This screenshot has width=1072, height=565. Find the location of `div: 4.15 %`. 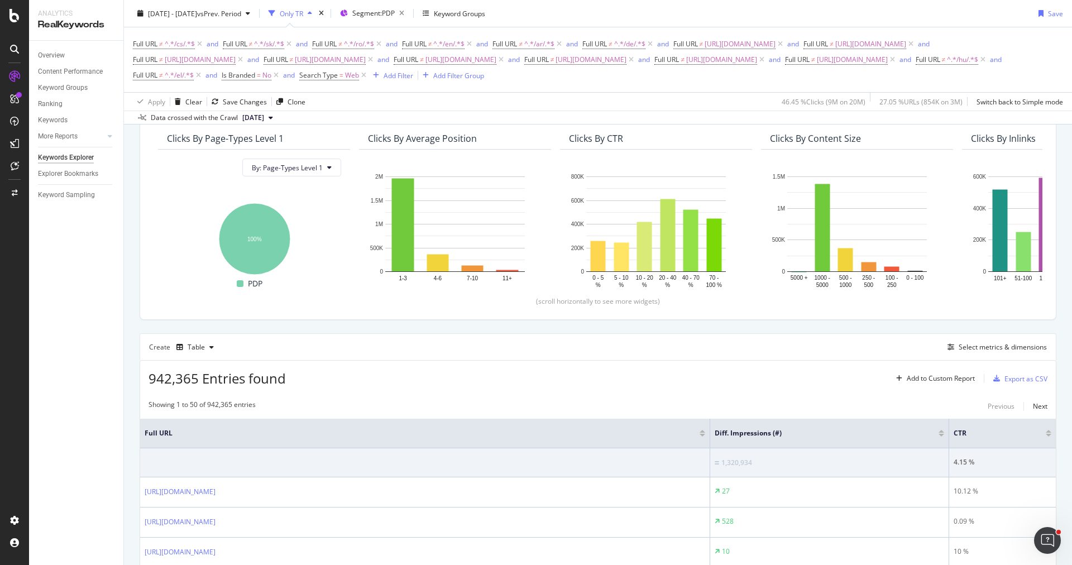

div: 4.15 % is located at coordinates (1003, 463).